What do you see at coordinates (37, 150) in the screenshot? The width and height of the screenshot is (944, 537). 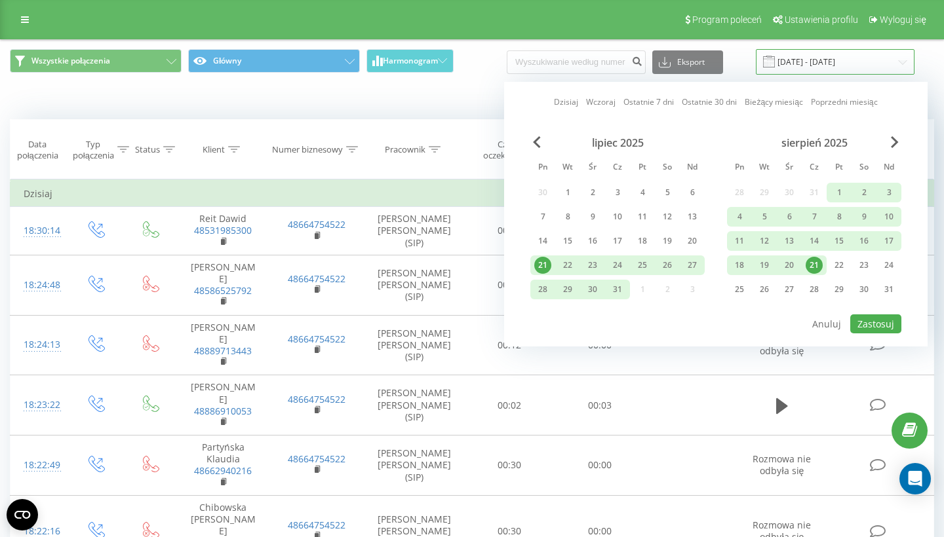 I see `div: Data połączenia` at bounding box center [37, 150].